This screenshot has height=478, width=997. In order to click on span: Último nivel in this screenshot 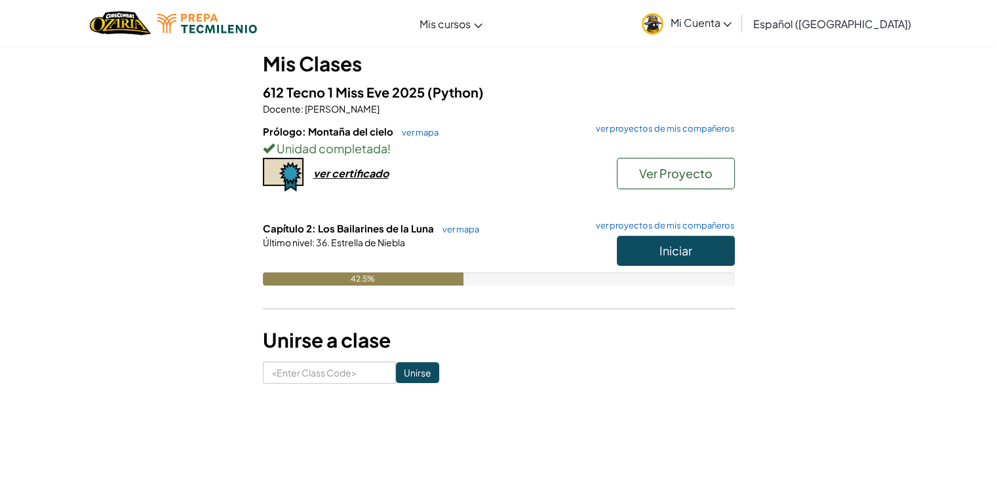, I will do `click(287, 243)`.